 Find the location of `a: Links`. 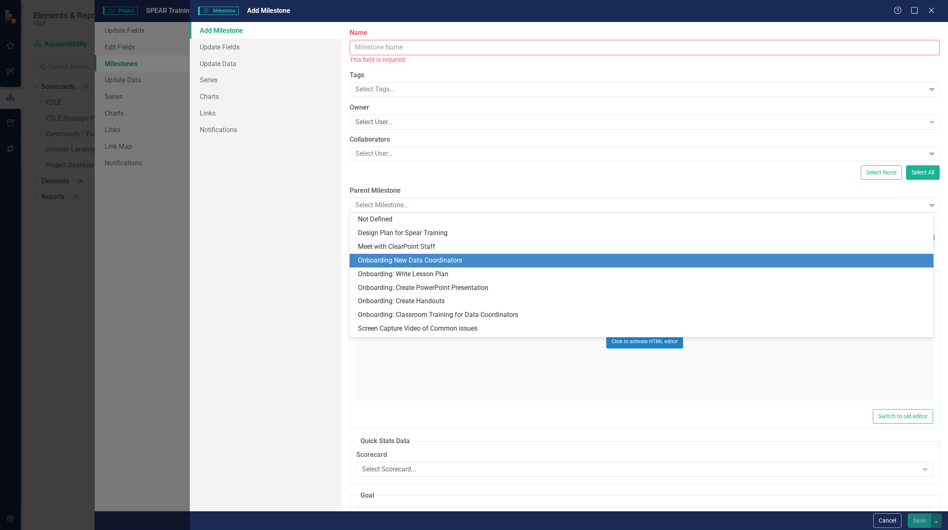

a: Links is located at coordinates (265, 113).